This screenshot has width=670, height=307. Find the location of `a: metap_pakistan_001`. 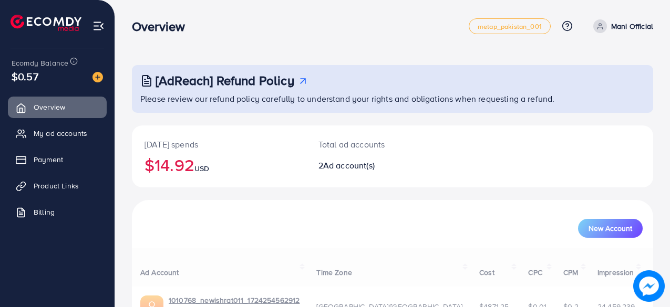

a: metap_pakistan_001 is located at coordinates (510, 26).